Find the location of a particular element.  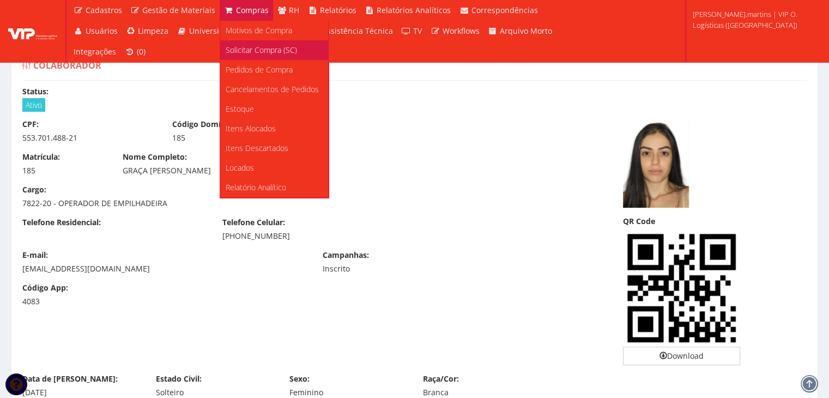

span: Pedidos de Compra is located at coordinates (259, 69).